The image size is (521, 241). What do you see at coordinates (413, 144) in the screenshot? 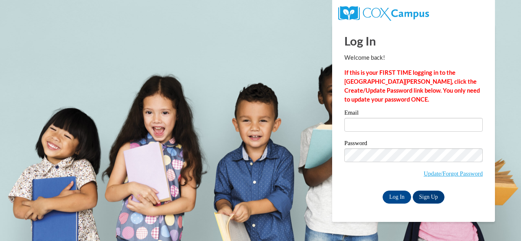
I see `label: Password` at bounding box center [413, 144].